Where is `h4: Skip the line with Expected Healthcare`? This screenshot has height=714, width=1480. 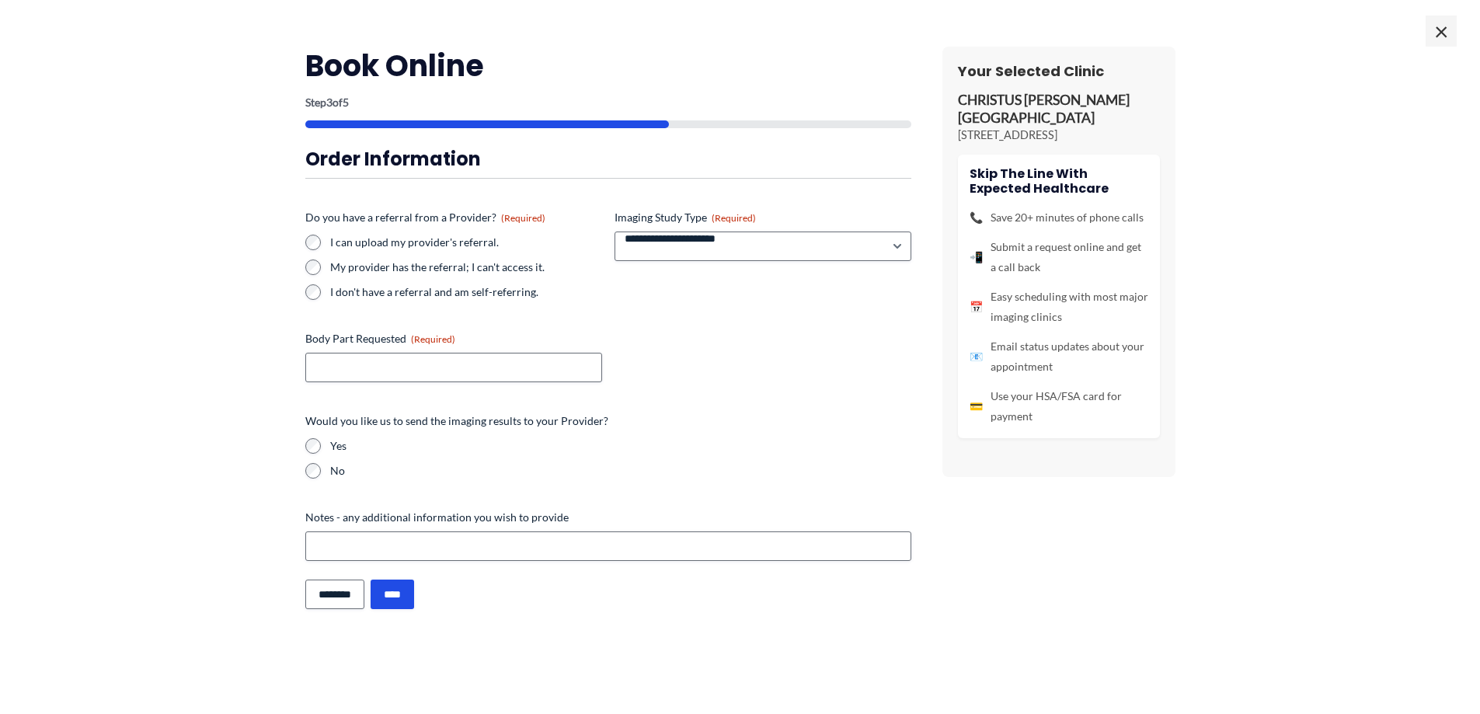
h4: Skip the line with Expected Healthcare is located at coordinates (1059, 181).